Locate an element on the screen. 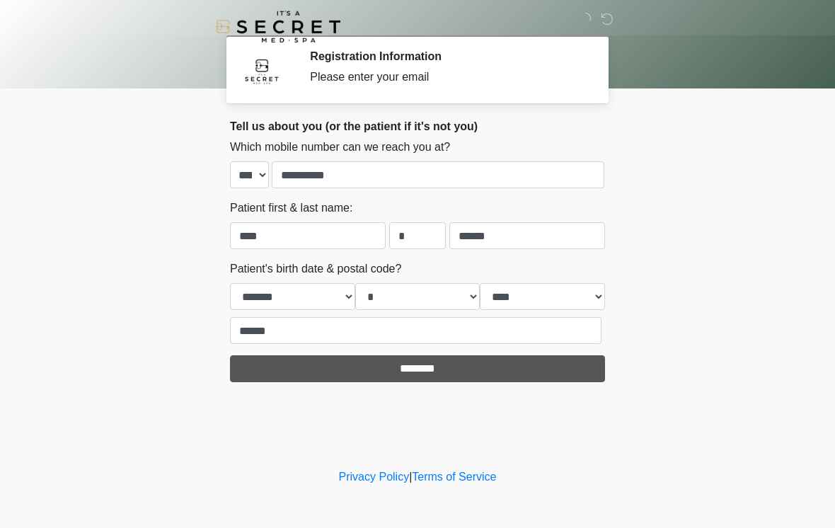 This screenshot has height=528, width=835. img: Agent Avatar is located at coordinates (262, 71).